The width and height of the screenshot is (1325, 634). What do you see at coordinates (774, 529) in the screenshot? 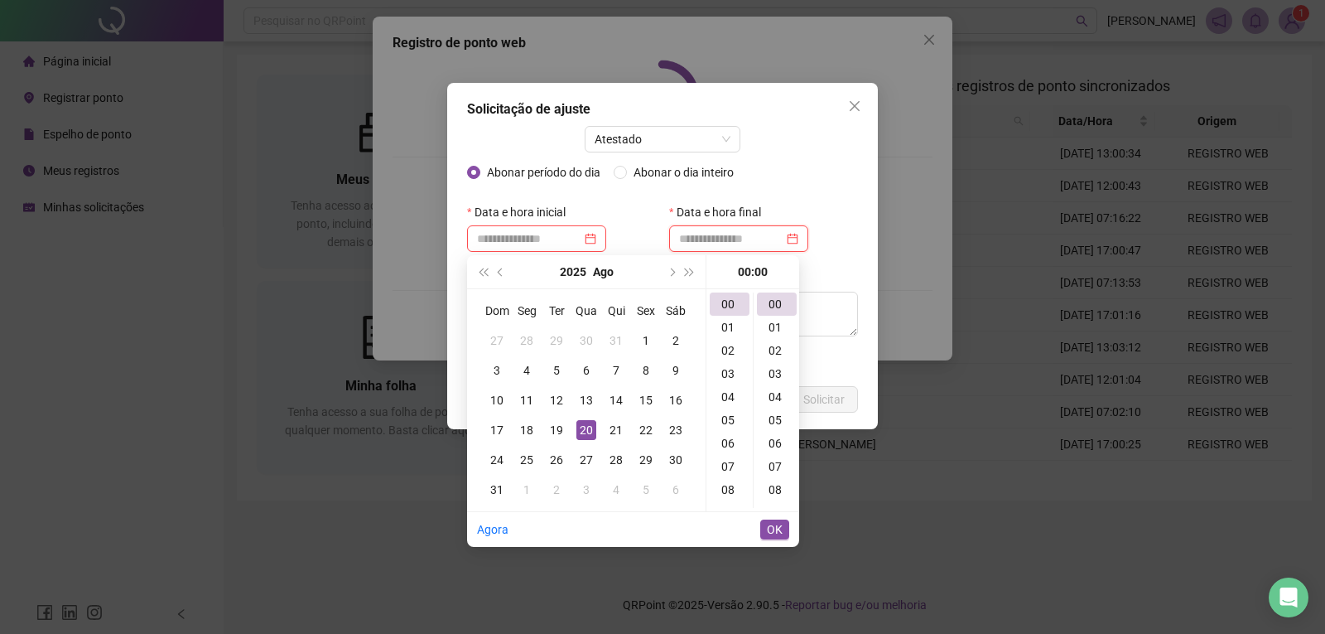
I see `button: OK` at bounding box center [774, 529].